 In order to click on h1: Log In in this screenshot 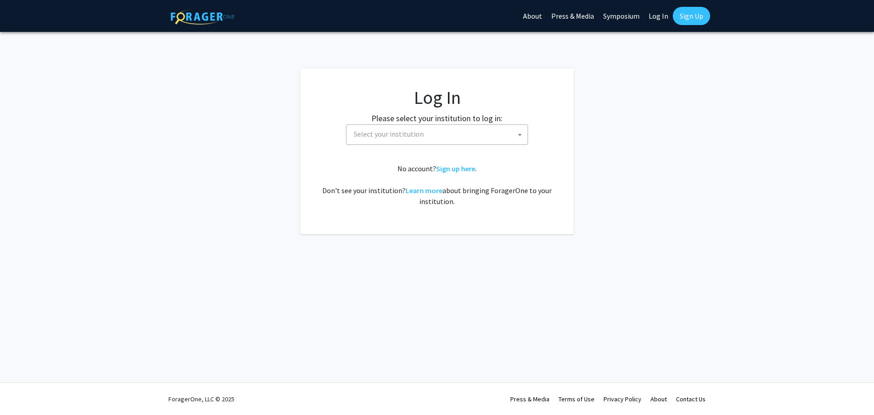, I will do `click(437, 97)`.